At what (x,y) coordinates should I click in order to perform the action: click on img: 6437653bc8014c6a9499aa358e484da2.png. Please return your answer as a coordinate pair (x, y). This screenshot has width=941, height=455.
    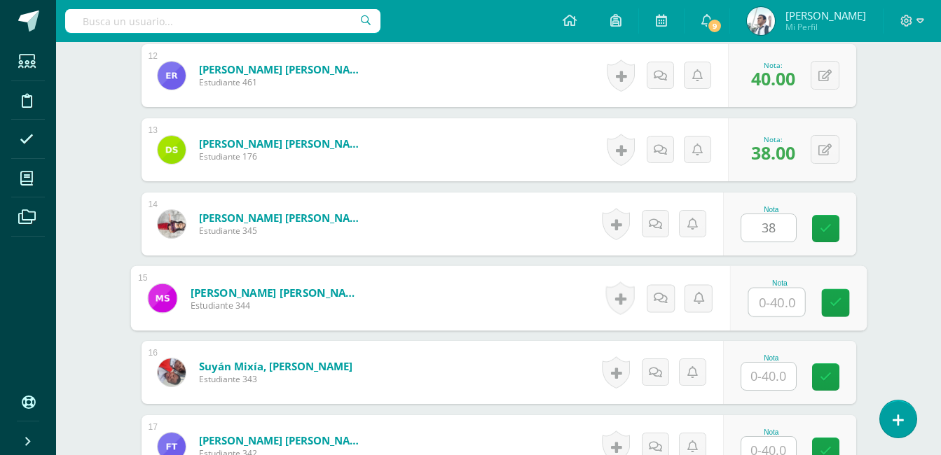
    Looking at the image, I should click on (162, 298).